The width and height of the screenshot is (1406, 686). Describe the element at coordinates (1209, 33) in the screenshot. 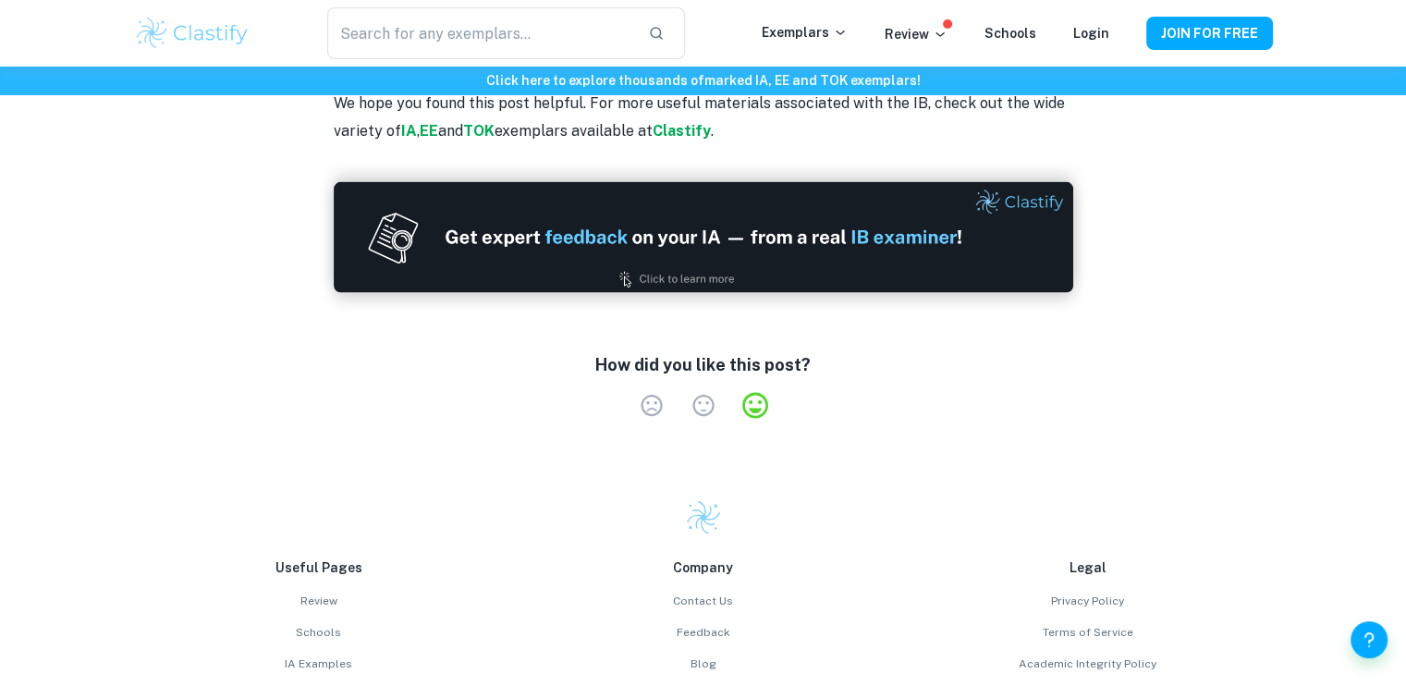

I see `a: JOIN FOR FREE` at that location.